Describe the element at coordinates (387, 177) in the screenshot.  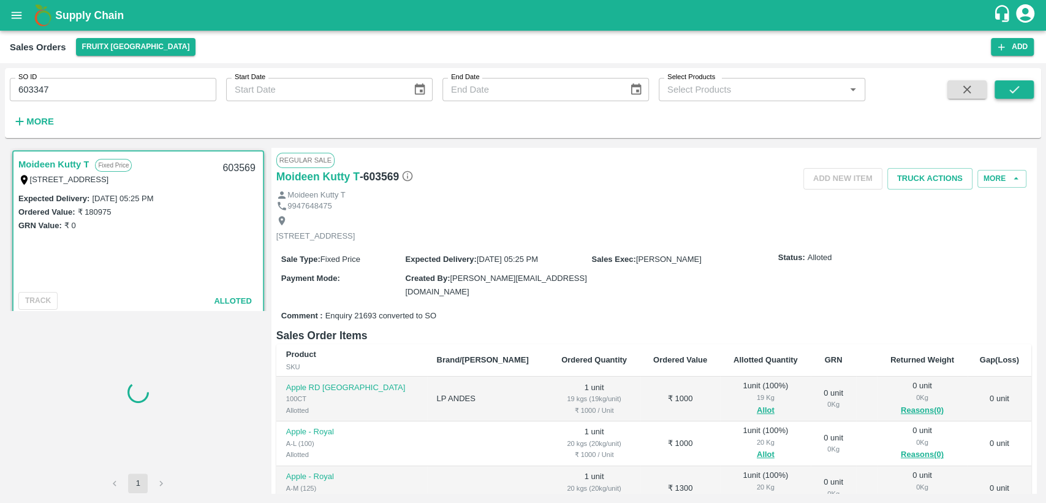
I see `h6: - 603569` at that location.